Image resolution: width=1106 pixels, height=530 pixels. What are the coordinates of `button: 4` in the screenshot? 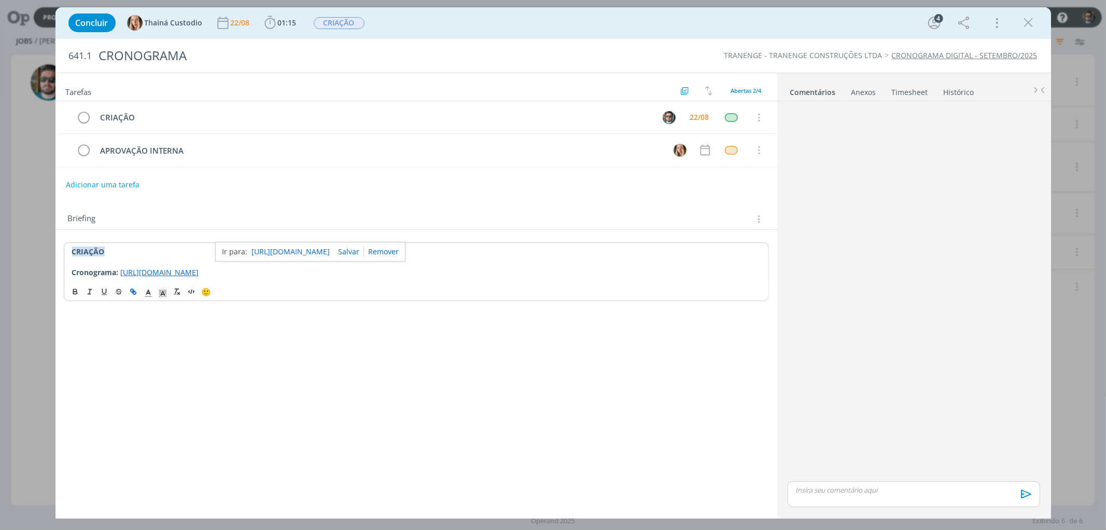 It's located at (935, 23).